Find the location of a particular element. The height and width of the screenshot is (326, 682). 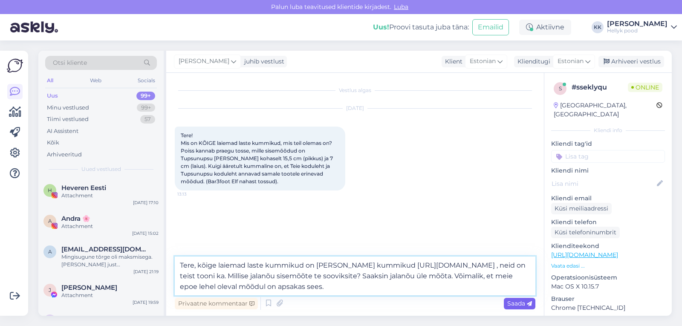

div: Kliendi info is located at coordinates (608, 130).